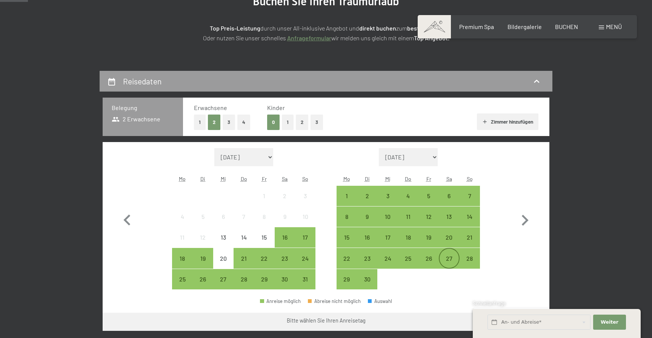 The width and height of the screenshot is (652, 338). What do you see at coordinates (449, 217) in the screenshot?
I see `div: Sat Sep 13 2025` at bounding box center [449, 217].